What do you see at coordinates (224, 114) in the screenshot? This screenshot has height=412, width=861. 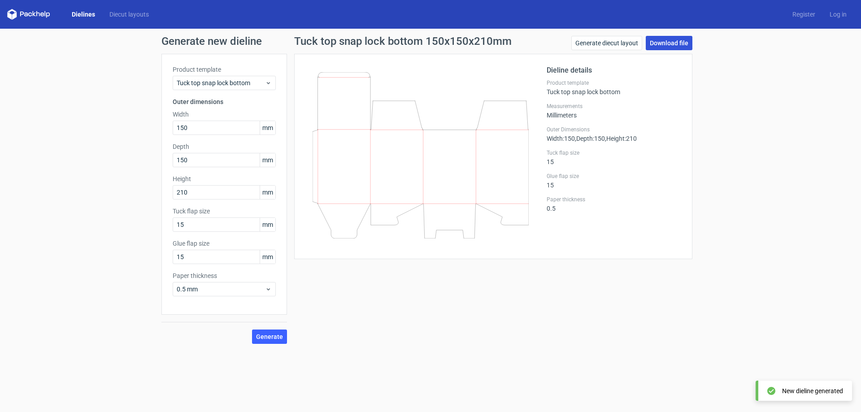 I see `label: Width` at bounding box center [224, 114].